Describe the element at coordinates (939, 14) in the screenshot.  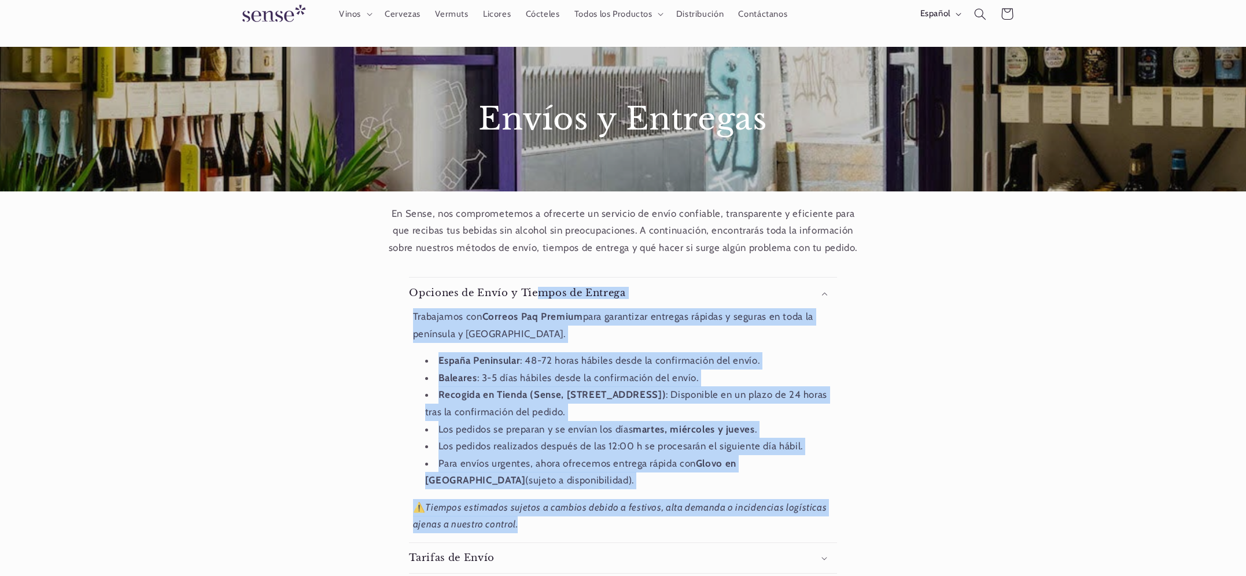
I see `button: Español` at that location.